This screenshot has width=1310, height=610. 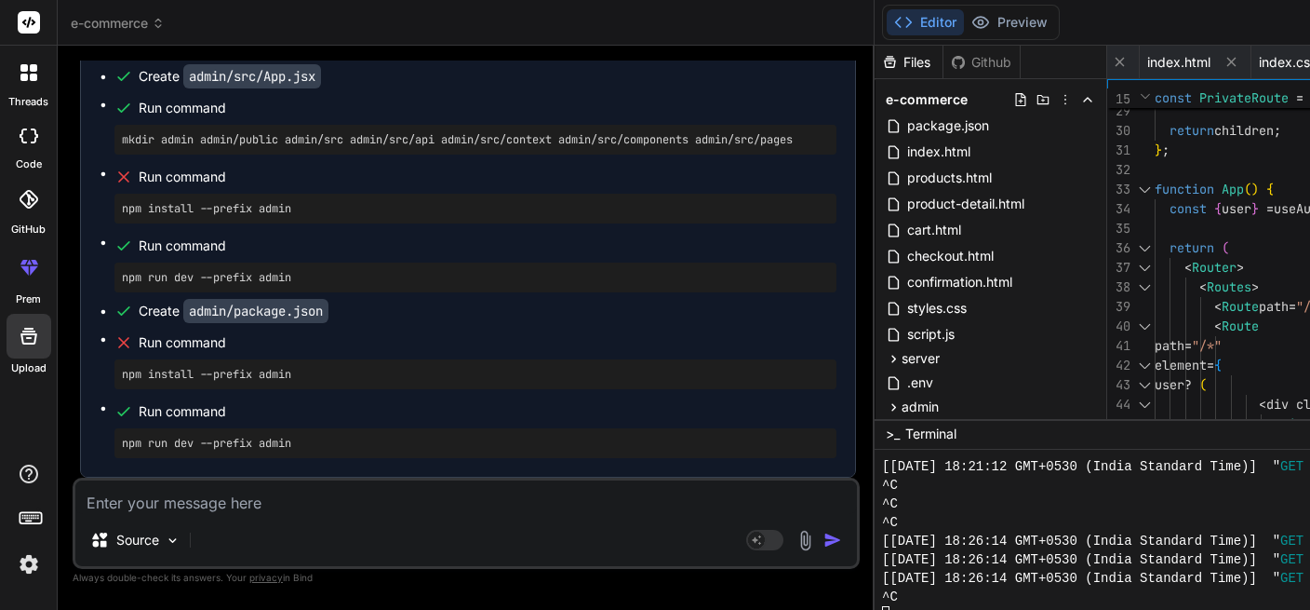 I want to click on div: Create, so click(x=234, y=311).